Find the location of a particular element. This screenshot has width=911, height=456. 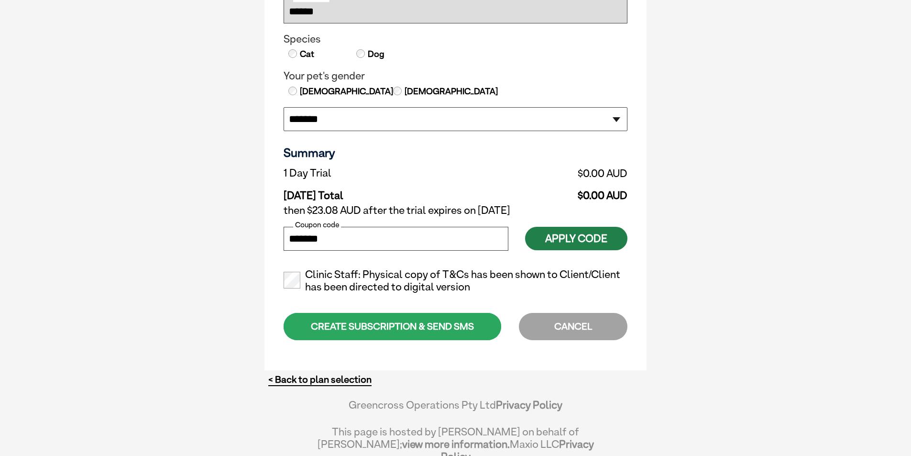

div: CANCEL is located at coordinates (573, 326).